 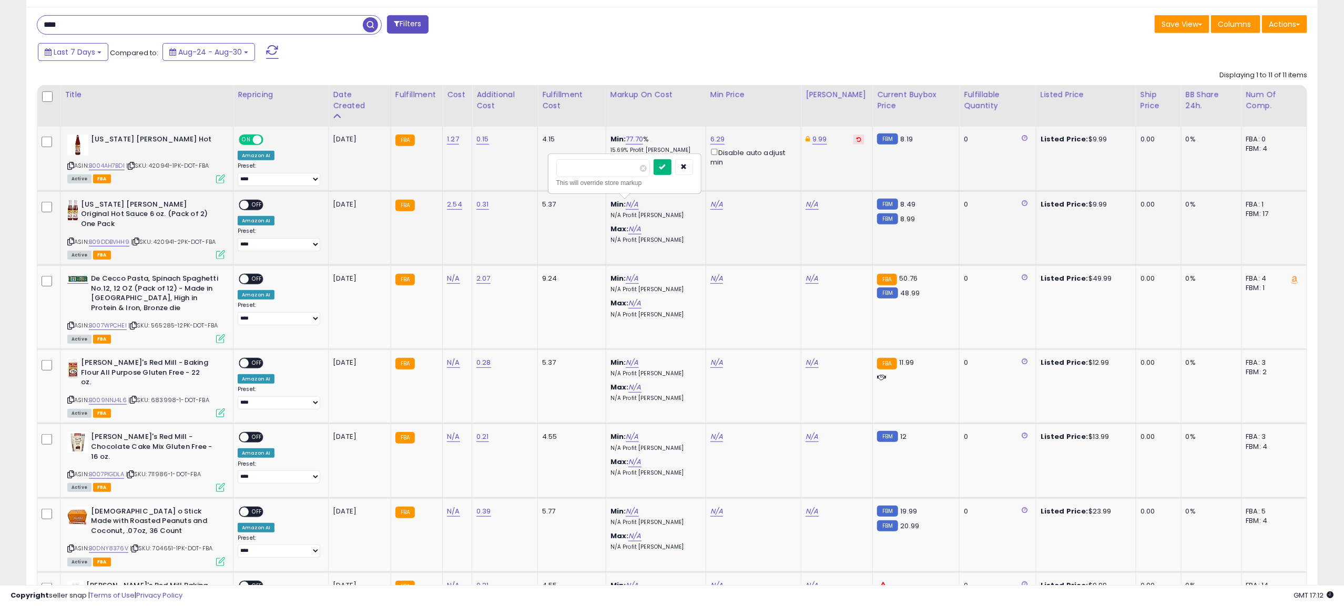 What do you see at coordinates (859, 139) in the screenshot?
I see `i: Revert to store-level Dynamic Max Price` at bounding box center [859, 139].